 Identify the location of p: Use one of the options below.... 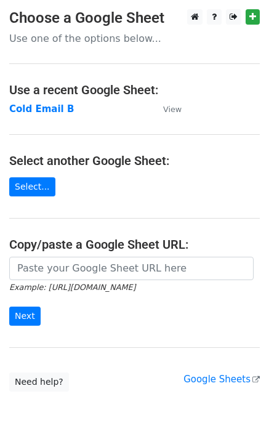
(134, 38).